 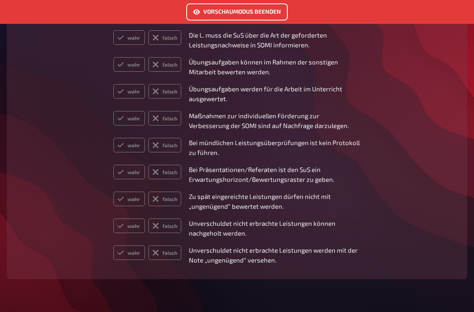 What do you see at coordinates (274, 66) in the screenshot?
I see `p: Übungsaufgaben können im Rahmen der sonstigen Mitarbeit bewerten werden.` at bounding box center [274, 66].